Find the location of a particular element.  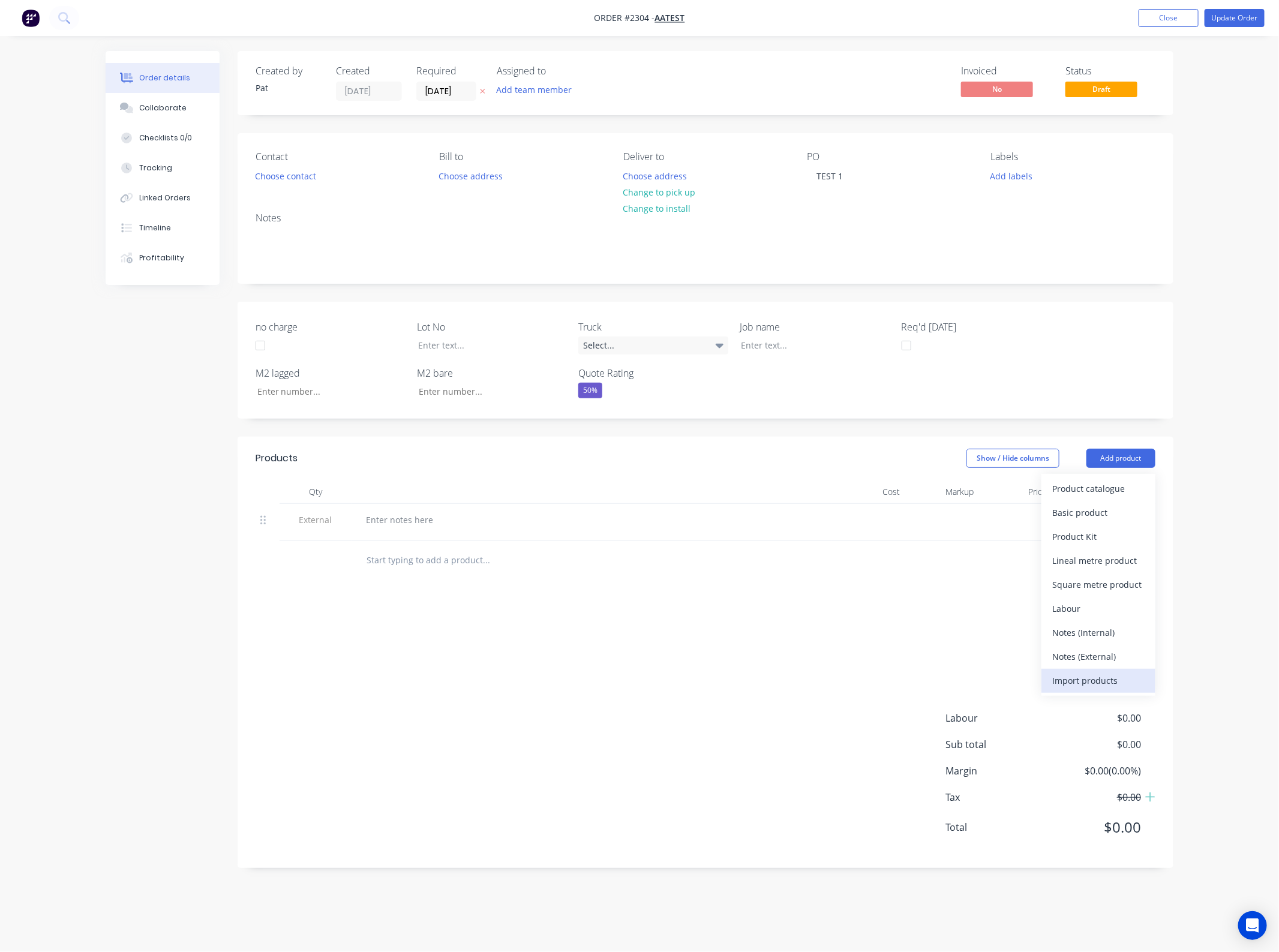

div: Lineal metre product is located at coordinates (1099, 560).